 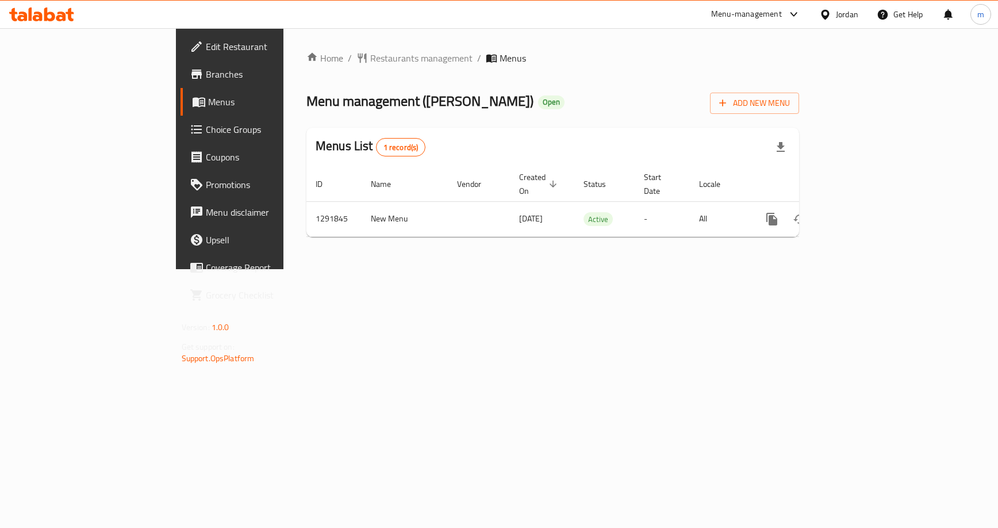 I want to click on span: m, so click(x=980, y=14).